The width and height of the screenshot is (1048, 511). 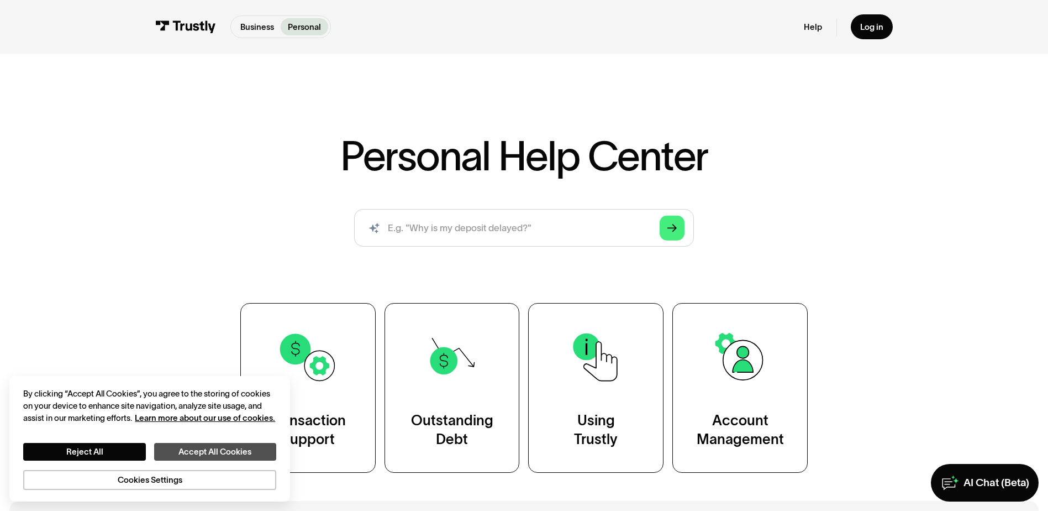 I want to click on a: Personal, so click(x=304, y=27).